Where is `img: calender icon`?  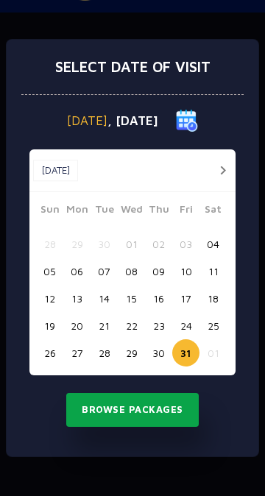 img: calender icon is located at coordinates (187, 121).